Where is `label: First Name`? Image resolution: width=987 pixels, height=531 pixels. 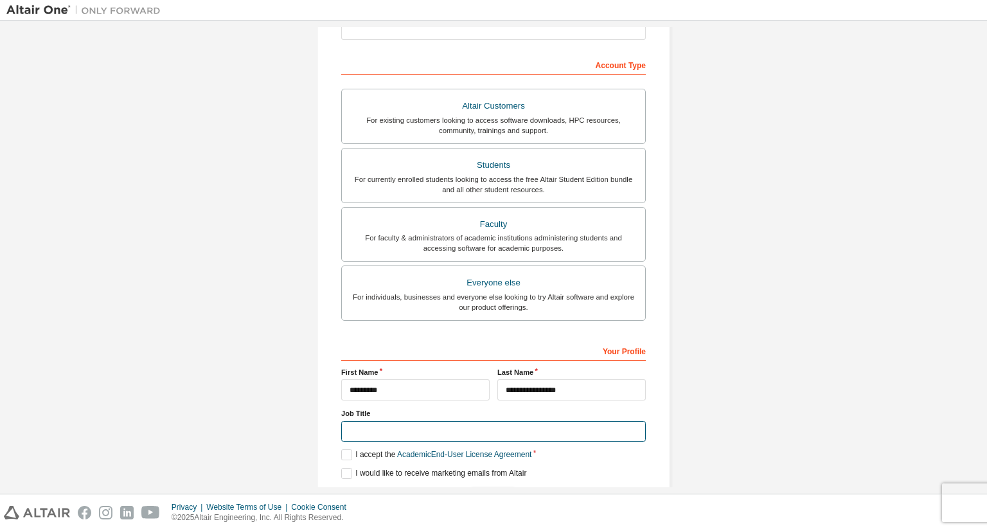
label: First Name is located at coordinates (415, 372).